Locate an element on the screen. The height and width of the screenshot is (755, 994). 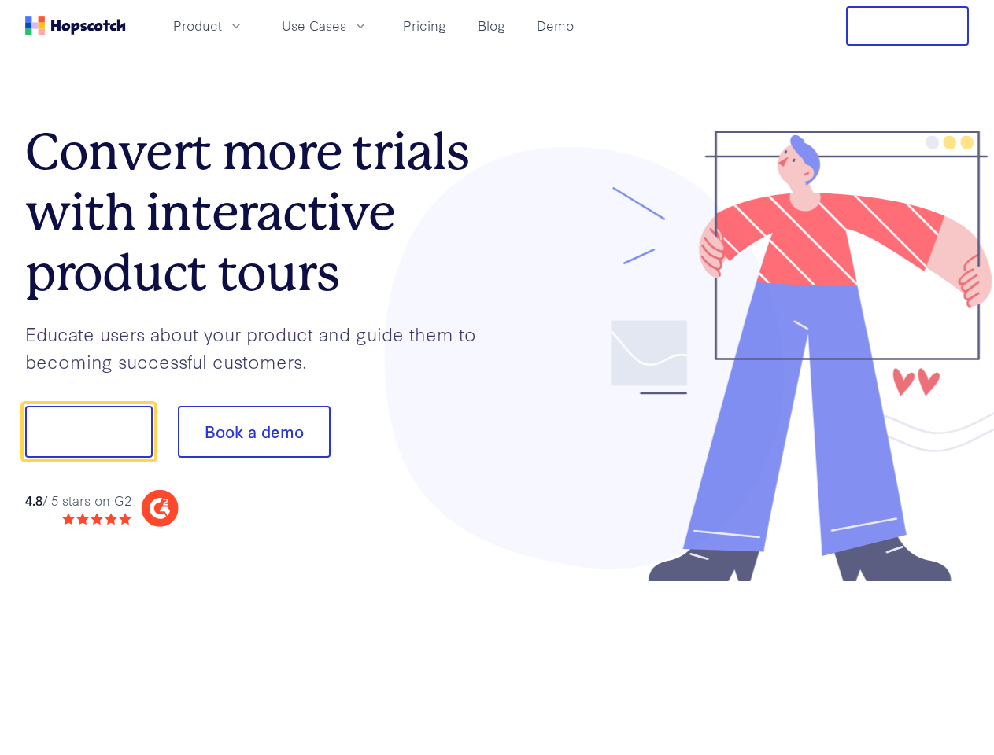
a: Pricing is located at coordinates (424, 25).